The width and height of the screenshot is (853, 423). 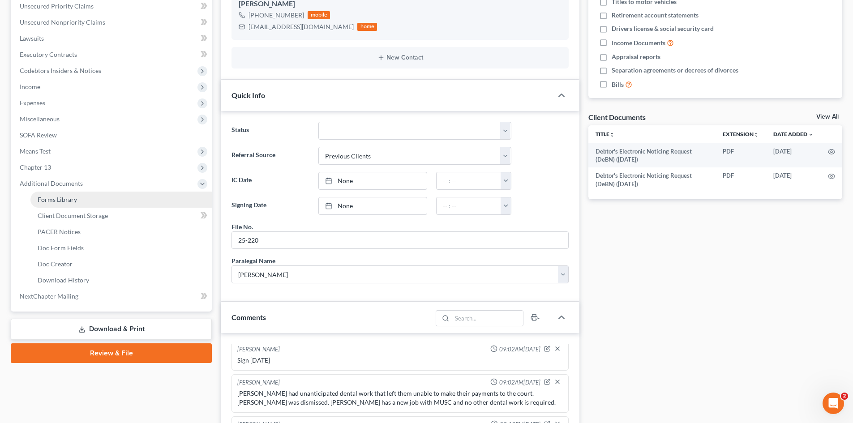 What do you see at coordinates (740, 134) in the screenshot?
I see `a: Extensionunfold_more` at bounding box center [740, 134].